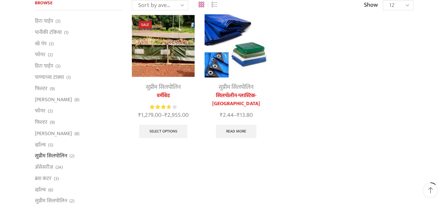 This screenshot has width=448, height=208. What do you see at coordinates (150, 115) in the screenshot?
I see `bdi: 1,279.00` at bounding box center [150, 115].